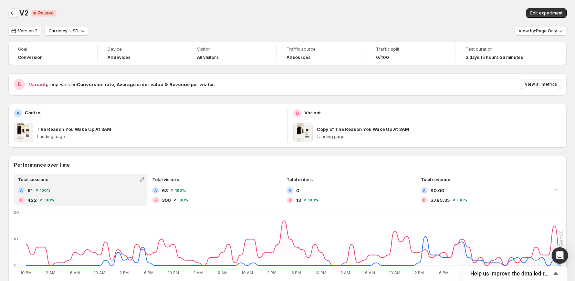  What do you see at coordinates (313, 113) in the screenshot?
I see `p: Variant` at bounding box center [313, 113].